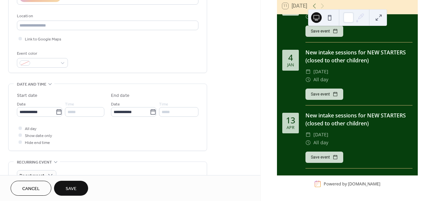 The height and width of the screenshot is (201, 434). Describe the element at coordinates (37, 142) in the screenshot. I see `span: Hide end time` at that location.